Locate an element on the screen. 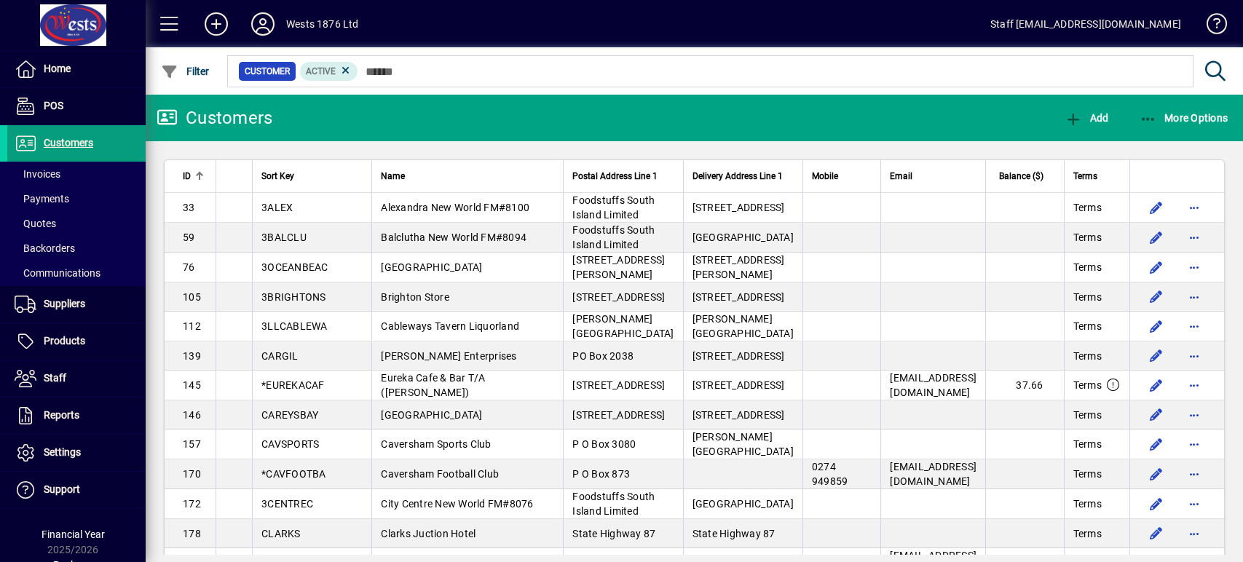 This screenshot has height=562, width=1243. span: Home is located at coordinates (57, 68).